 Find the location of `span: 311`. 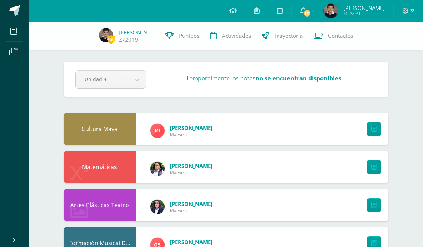

span: 311 is located at coordinates (307, 13).